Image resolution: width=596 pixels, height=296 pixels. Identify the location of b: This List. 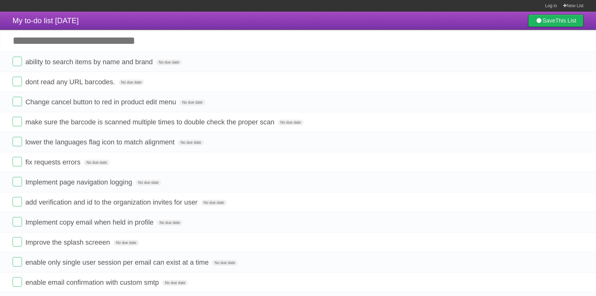
(566, 21).